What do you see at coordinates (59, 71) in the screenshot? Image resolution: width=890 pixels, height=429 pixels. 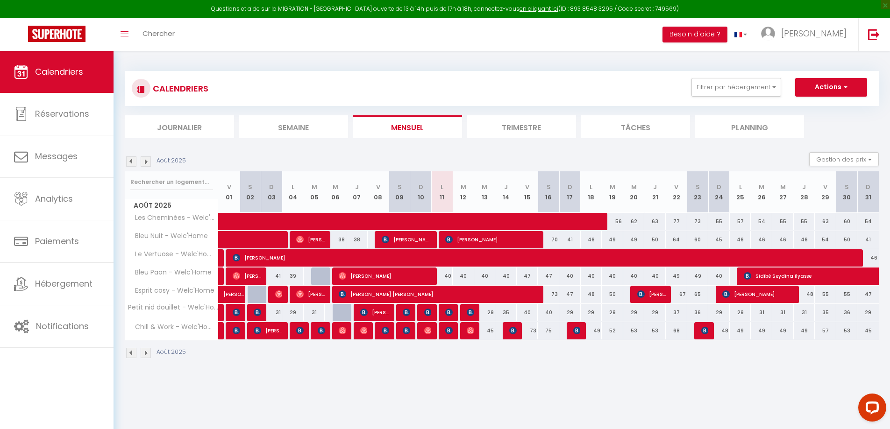 I see `span: Calendriers` at bounding box center [59, 71].